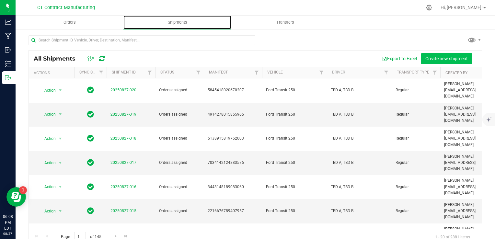 The height and width of the screenshot is (239, 495). Describe the element at coordinates (123, 138) in the screenshot. I see `a: 20250827-018` at that location.